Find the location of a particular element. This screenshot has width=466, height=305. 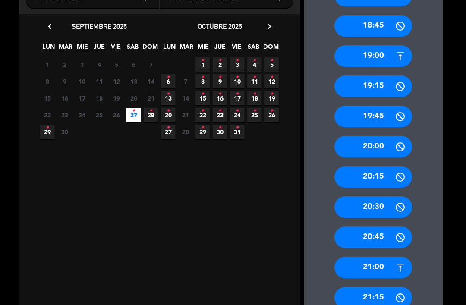

span: SAB is located at coordinates (132, 49).